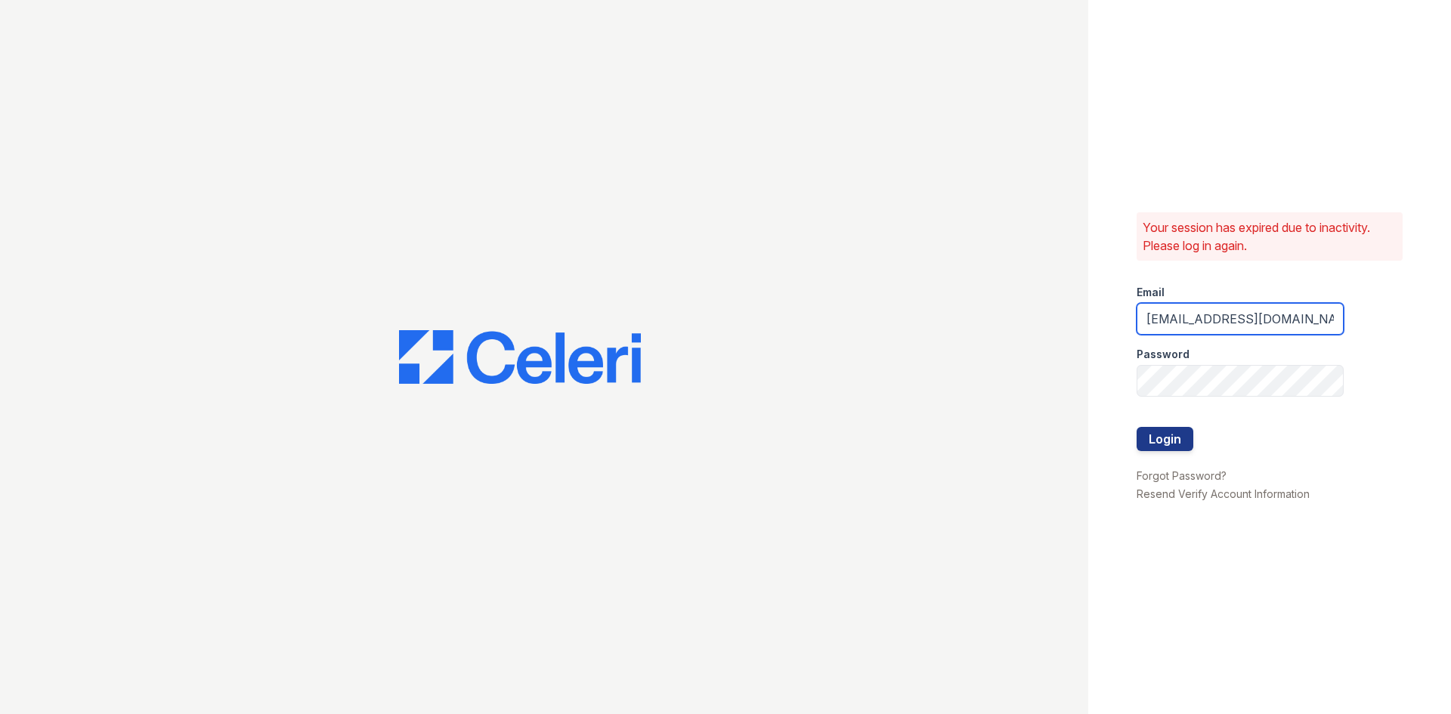 This screenshot has height=714, width=1451. What do you see at coordinates (1163, 354) in the screenshot?
I see `label: Password` at bounding box center [1163, 354].